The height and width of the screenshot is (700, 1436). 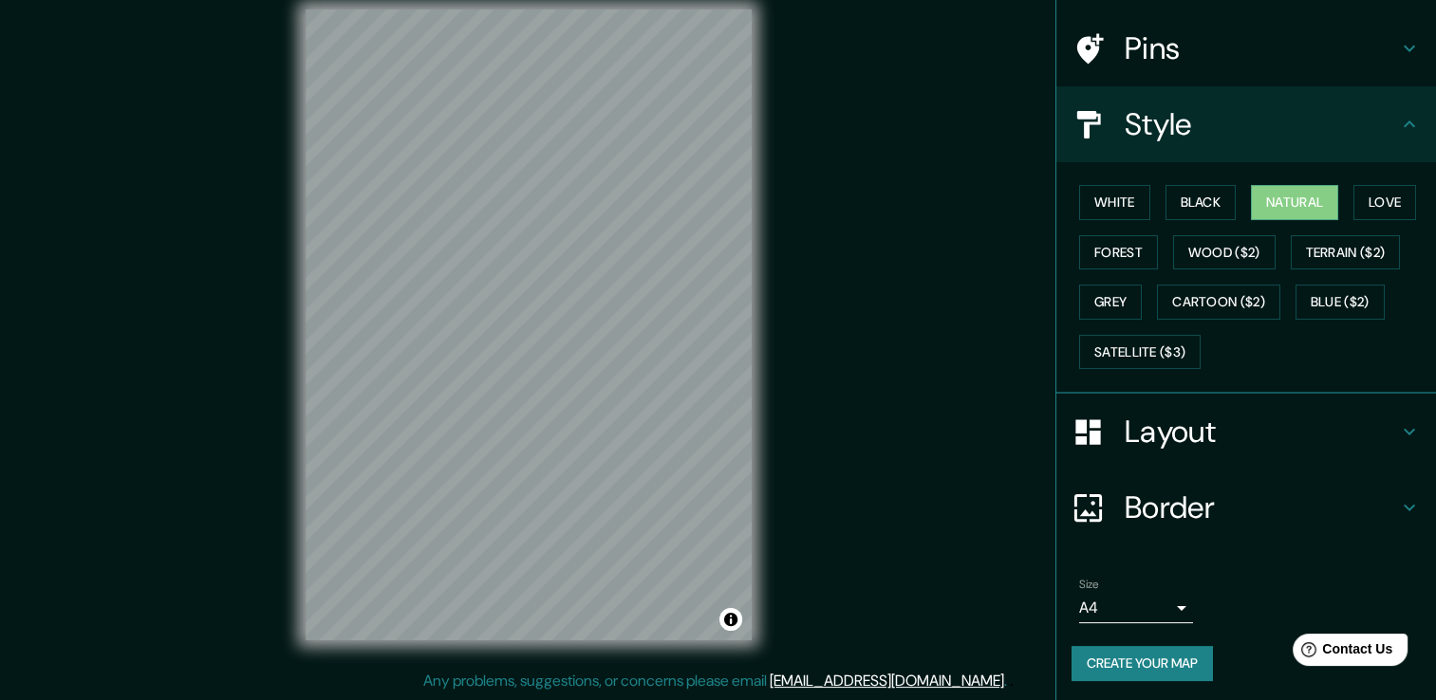 I want to click on label: Size, so click(x=1089, y=585).